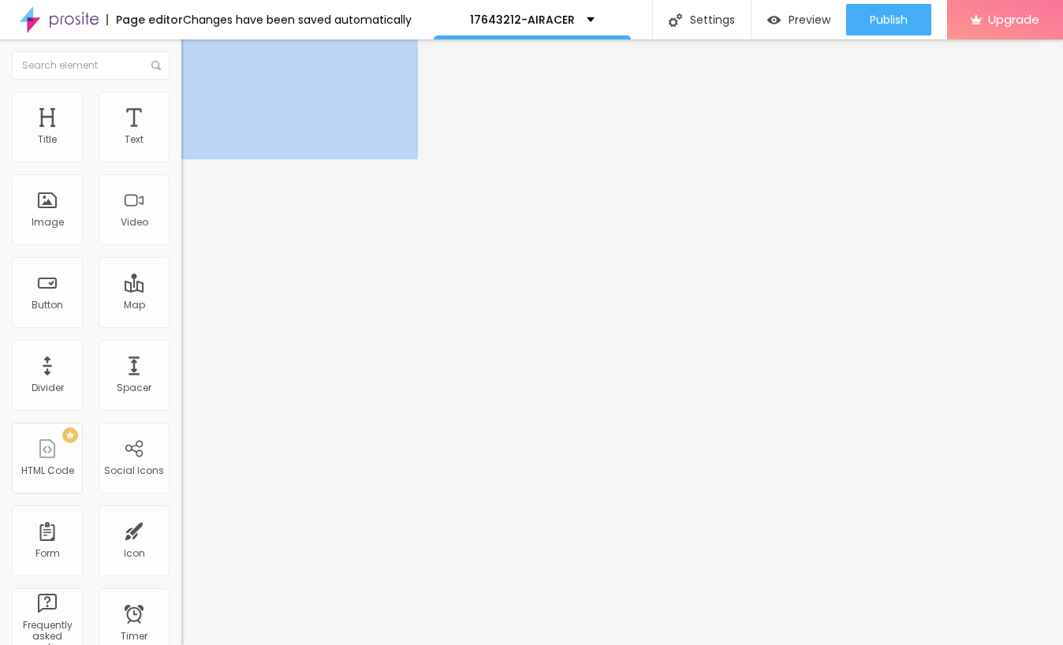 This screenshot has height=645, width=1063. Describe the element at coordinates (47, 222) in the screenshot. I see `div: Image` at that location.